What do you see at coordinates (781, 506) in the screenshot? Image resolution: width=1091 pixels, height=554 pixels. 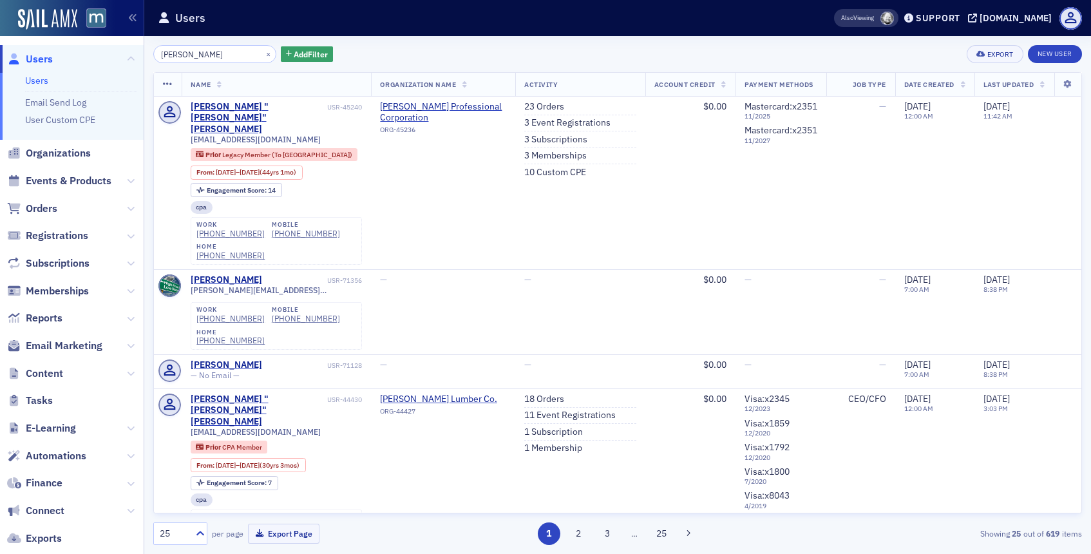 I see `span: 4 / 2019` at bounding box center [781, 506].